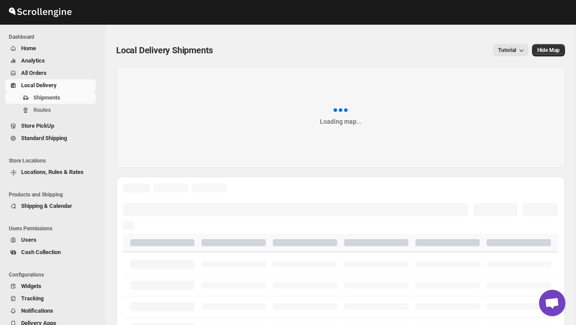  Describe the element at coordinates (51, 73) in the screenshot. I see `button: All Orders` at that location.